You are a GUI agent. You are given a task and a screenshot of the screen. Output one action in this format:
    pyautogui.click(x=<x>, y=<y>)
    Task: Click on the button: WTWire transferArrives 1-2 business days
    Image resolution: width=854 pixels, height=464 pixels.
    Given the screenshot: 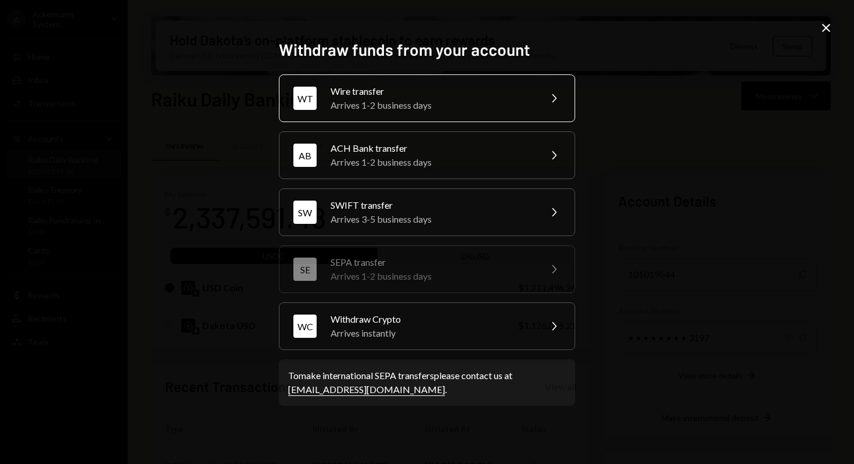 What is the action you would take?
    pyautogui.click(x=427, y=98)
    